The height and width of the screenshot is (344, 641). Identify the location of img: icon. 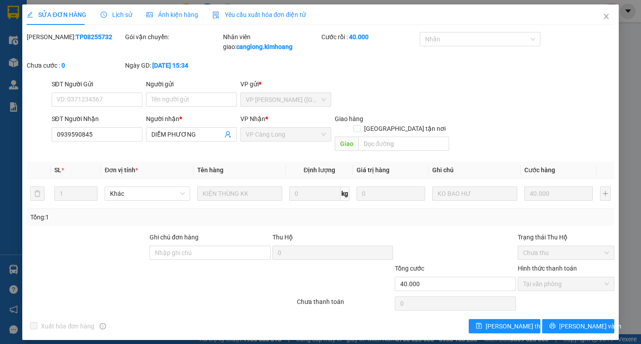
(216, 15).